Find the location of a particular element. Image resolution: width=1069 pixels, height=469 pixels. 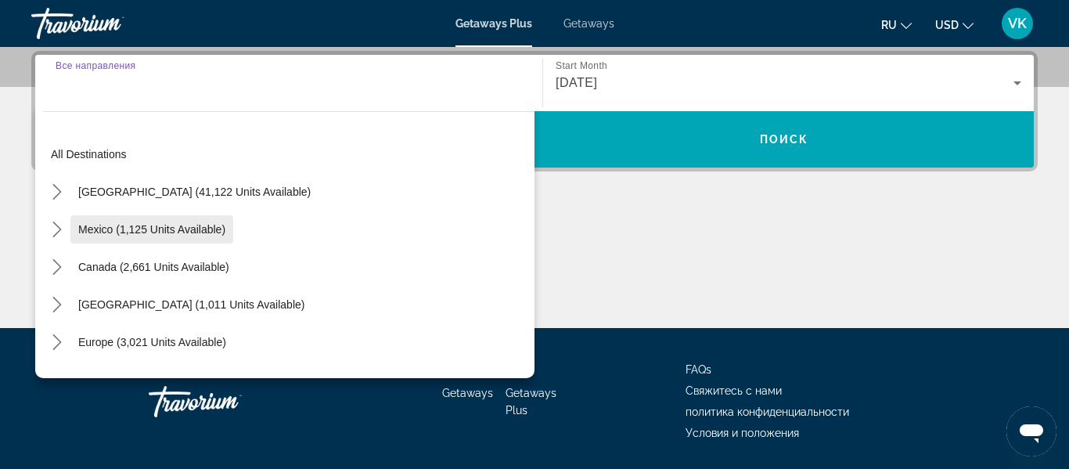

span: Mexico (1,125 units available) is located at coordinates (152, 229).